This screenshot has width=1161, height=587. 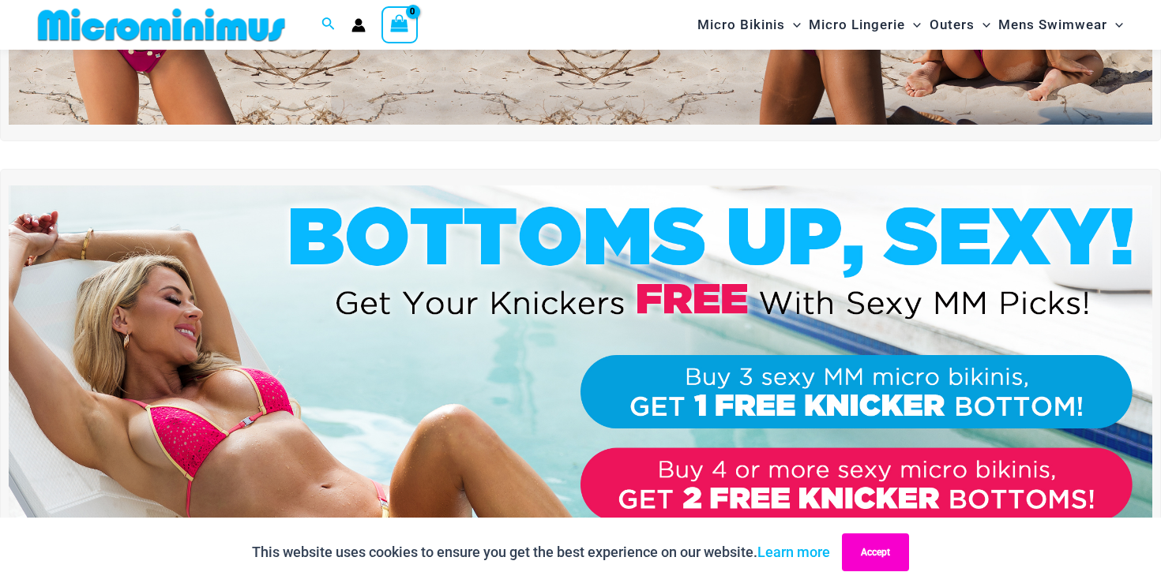 I want to click on a: Learn more, so click(x=794, y=552).